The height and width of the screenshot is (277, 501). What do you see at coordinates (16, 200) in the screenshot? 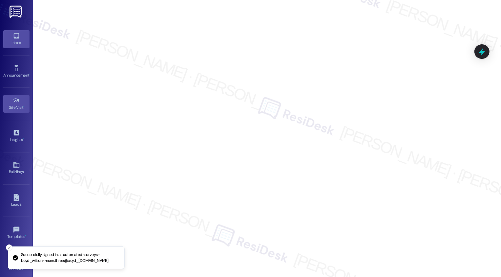
I see `a: Leads` at bounding box center [16, 200].